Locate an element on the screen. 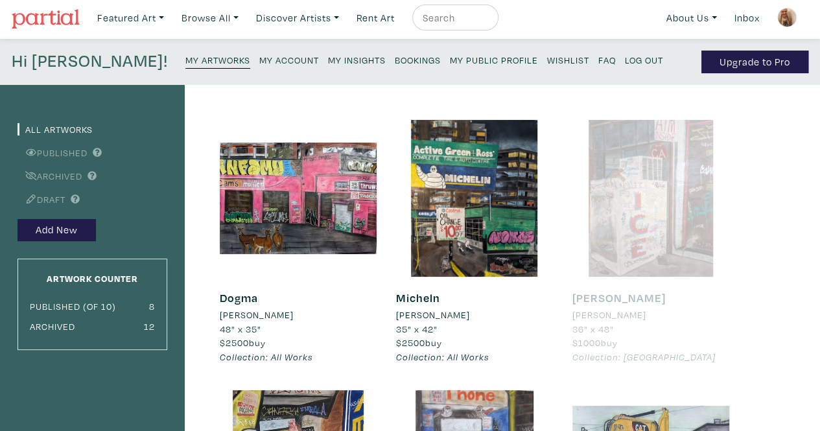 The width and height of the screenshot is (820, 431). a: All Artworks is located at coordinates (55, 129).